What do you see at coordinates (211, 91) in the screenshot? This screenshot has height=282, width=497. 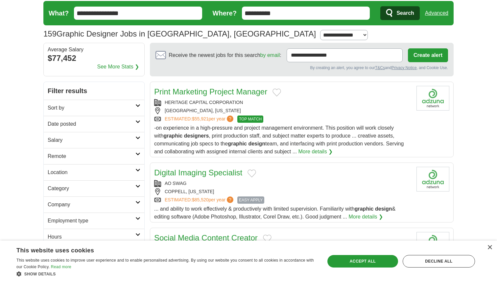 I see `a: Print Marketing Project Manager` at bounding box center [211, 91].